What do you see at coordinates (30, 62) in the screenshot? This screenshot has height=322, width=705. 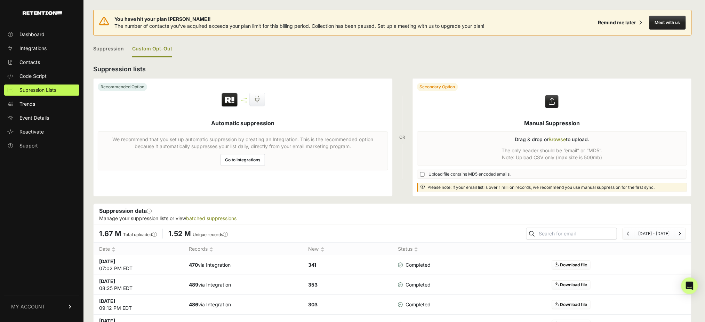 I see `span: Contacts` at bounding box center [30, 62].